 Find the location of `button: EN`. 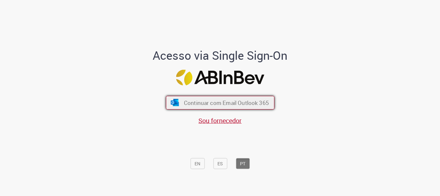

button: EN is located at coordinates (198, 163).